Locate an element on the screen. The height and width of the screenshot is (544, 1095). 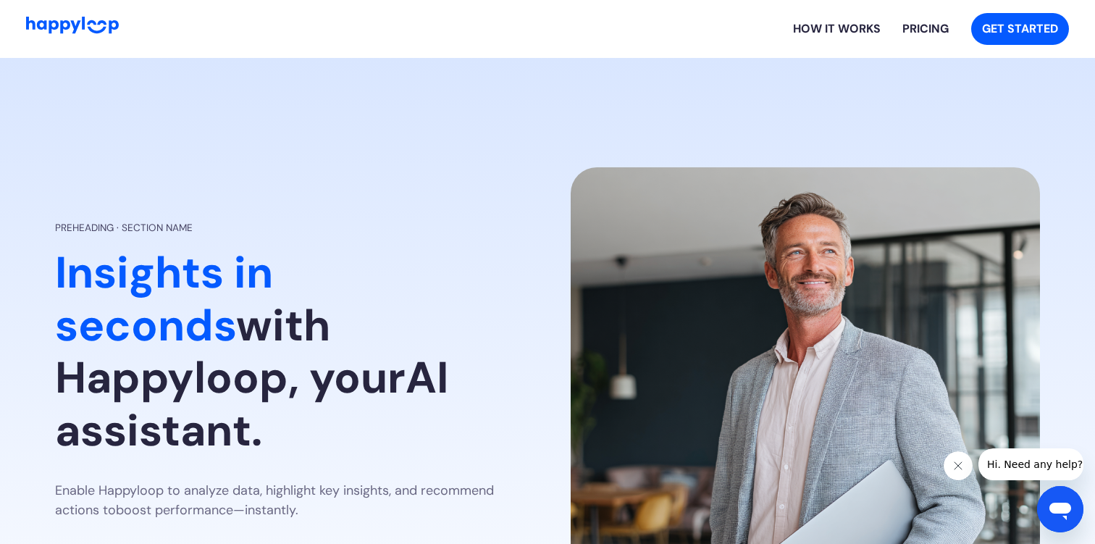
img: HappyLoop Logo is located at coordinates (72, 25).